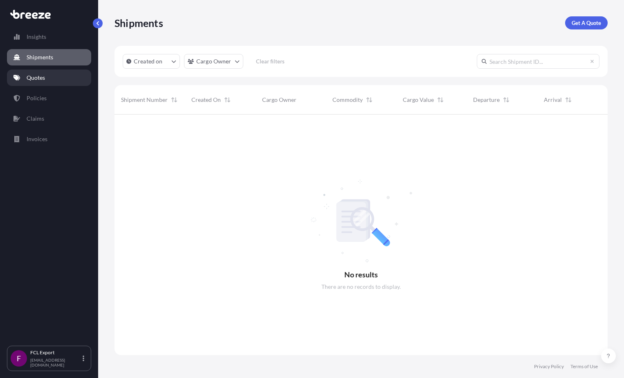  What do you see at coordinates (19, 358) in the screenshot?
I see `span: F` at bounding box center [19, 358].